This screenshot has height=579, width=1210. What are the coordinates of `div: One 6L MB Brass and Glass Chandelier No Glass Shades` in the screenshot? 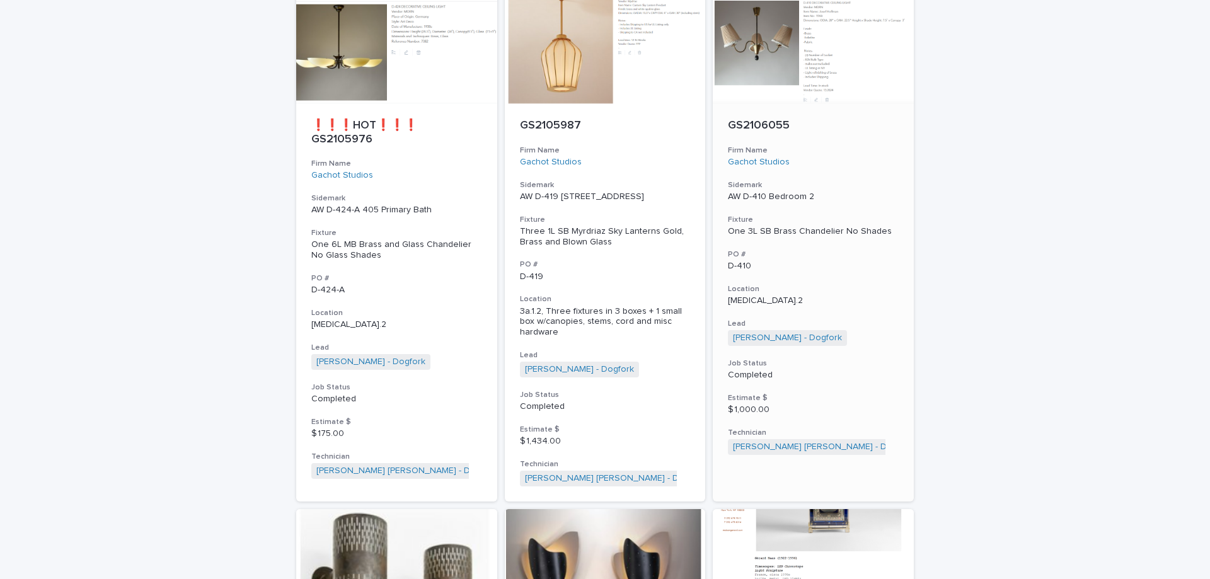 It's located at (396, 250).